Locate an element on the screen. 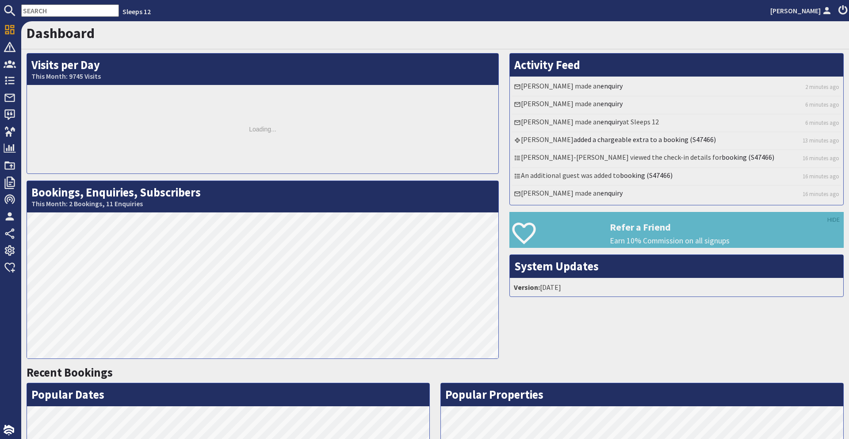 The image size is (849, 439). div: Loading... is located at coordinates (263, 129).